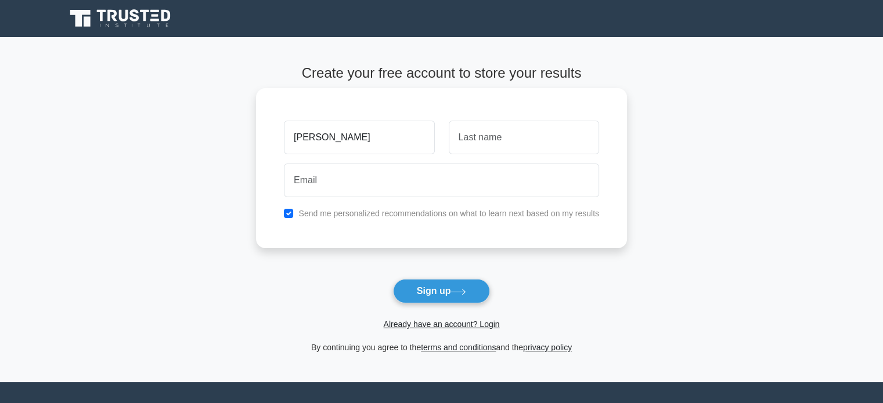 This screenshot has height=403, width=883. Describe the element at coordinates (524, 138) in the screenshot. I see `input: Last name` at that location.